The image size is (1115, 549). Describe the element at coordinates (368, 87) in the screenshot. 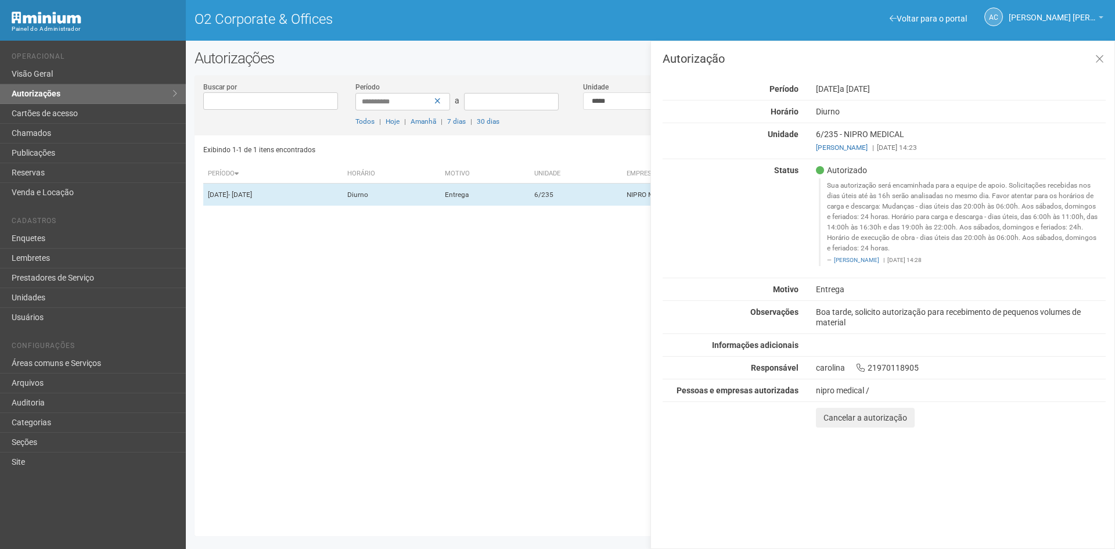

I see `label: Período` at that location.